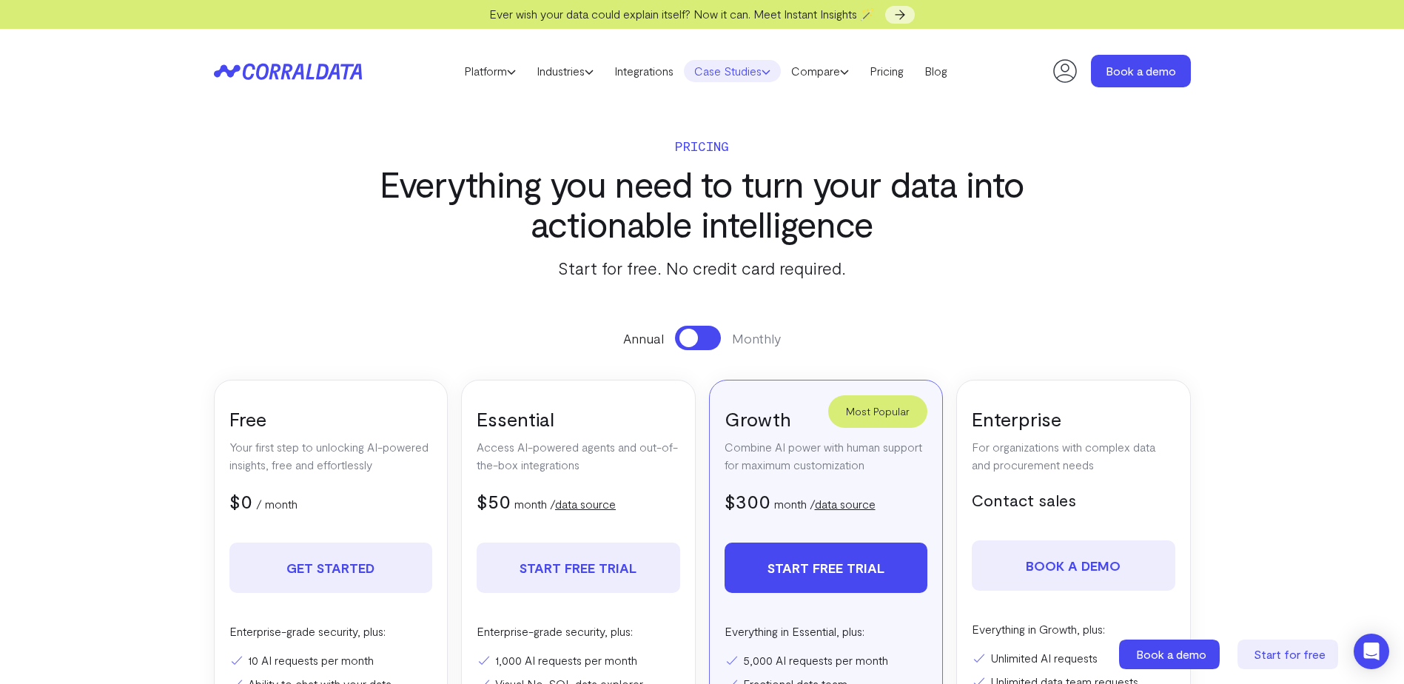 This screenshot has width=1404, height=684. What do you see at coordinates (1073, 658) in the screenshot?
I see `li: Unlimited AI requests` at bounding box center [1073, 658].